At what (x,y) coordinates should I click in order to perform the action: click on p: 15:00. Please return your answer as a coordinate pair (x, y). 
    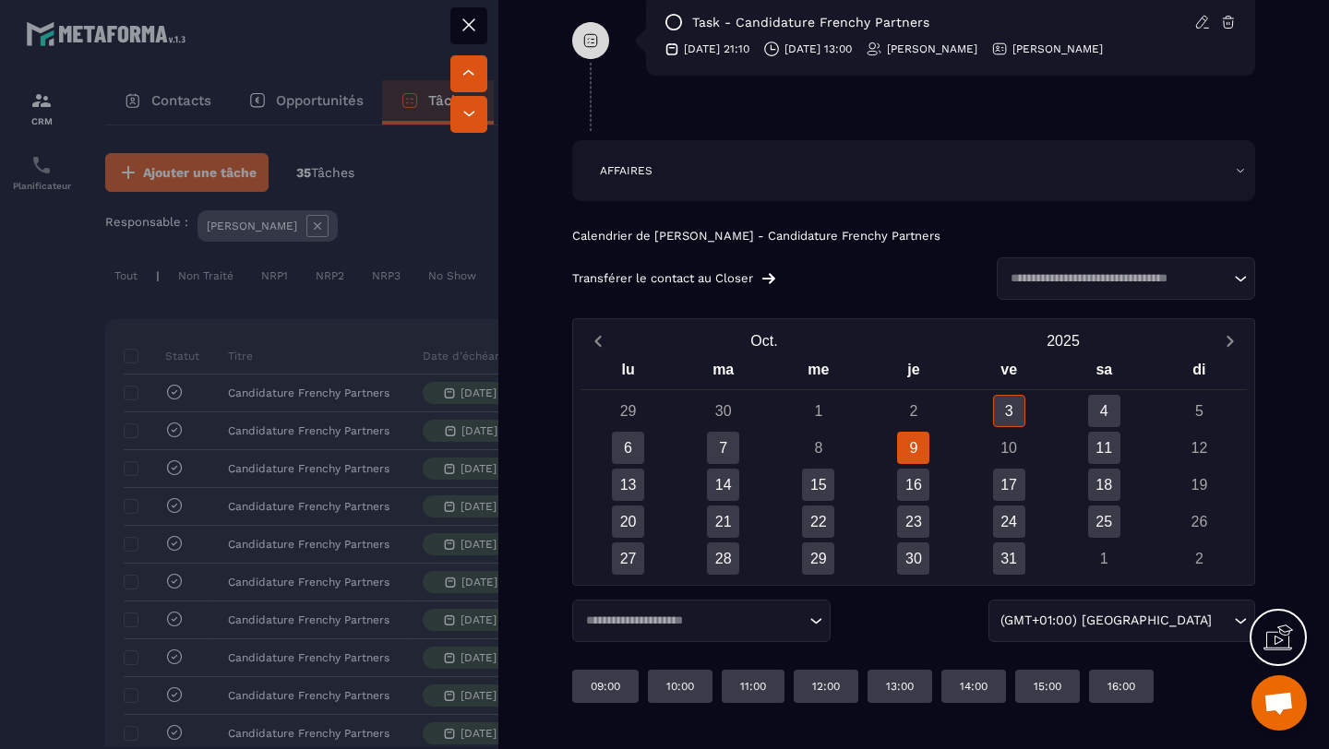
    Looking at the image, I should click on (1048, 687).